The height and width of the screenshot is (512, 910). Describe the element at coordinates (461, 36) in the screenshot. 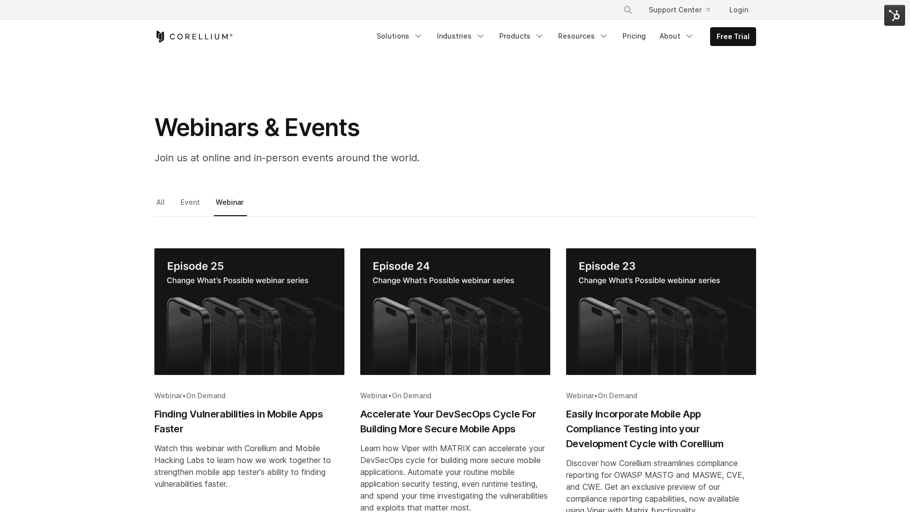

I see `a: Industries` at that location.